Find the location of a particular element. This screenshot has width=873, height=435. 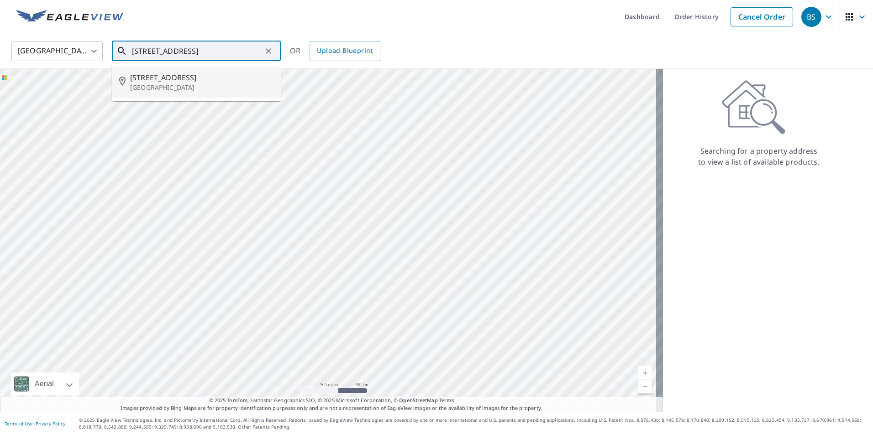

p: © 2025 Eagle View Technologies, Inc. and Pictometry International Corp. All Rights Reserved. Repo... is located at coordinates (473, 424).